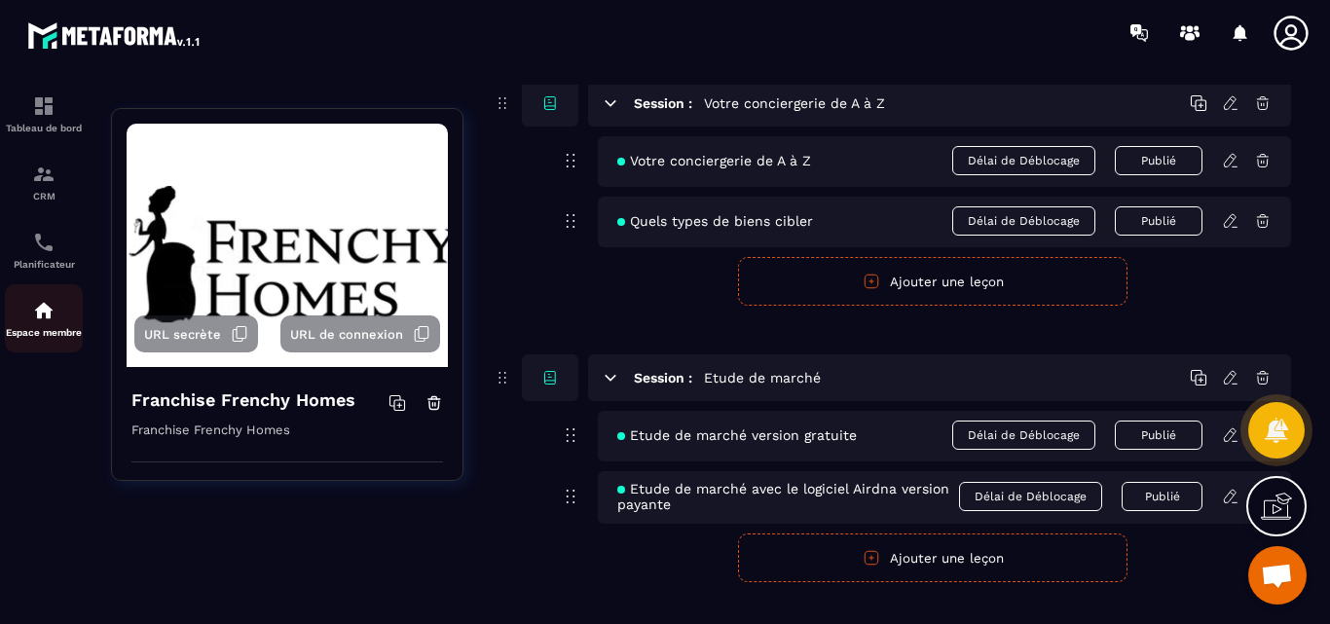  Describe the element at coordinates (243, 400) in the screenshot. I see `h4: Franchise Frenchy Homes` at that location.